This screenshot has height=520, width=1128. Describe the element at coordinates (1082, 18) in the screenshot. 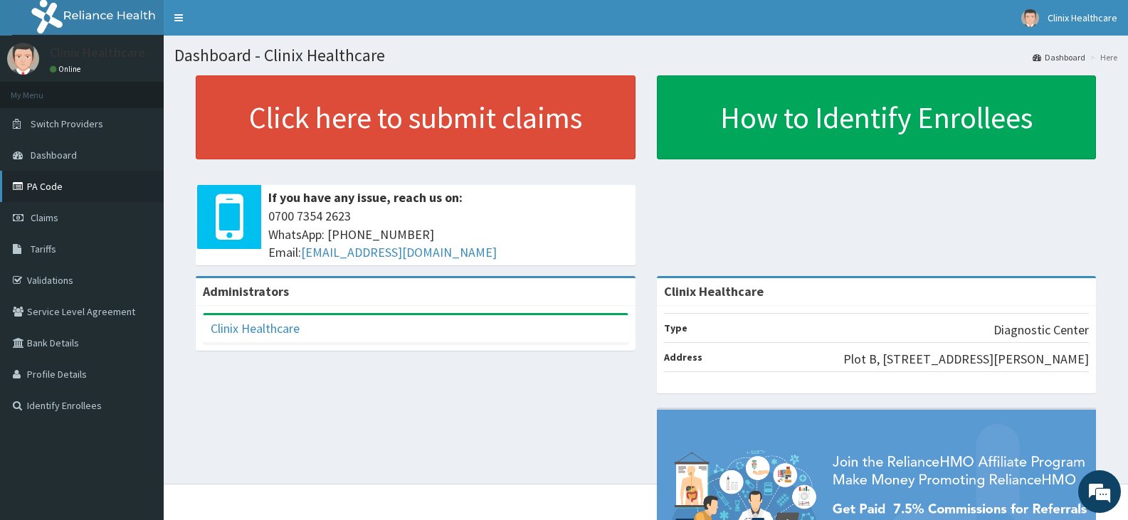

I see `span: Clinix Healthcare` at that location.